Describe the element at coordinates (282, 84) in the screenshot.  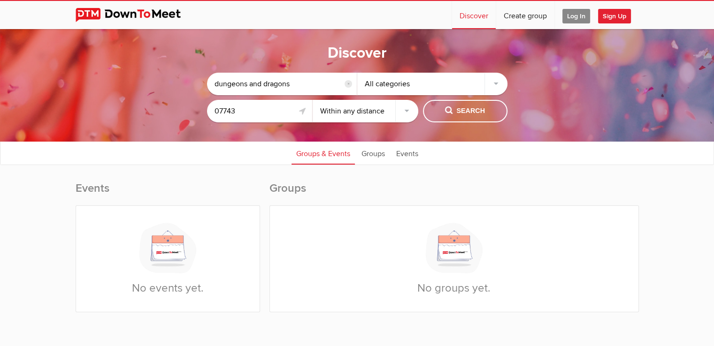
I see `input: Search...` at that location.